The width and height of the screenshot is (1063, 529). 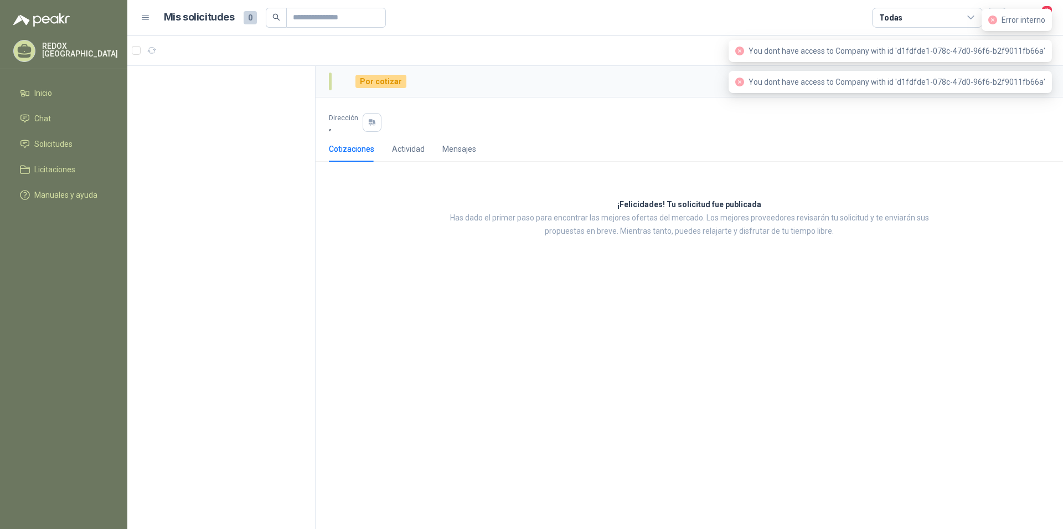 I want to click on span: Chat, so click(x=43, y=119).